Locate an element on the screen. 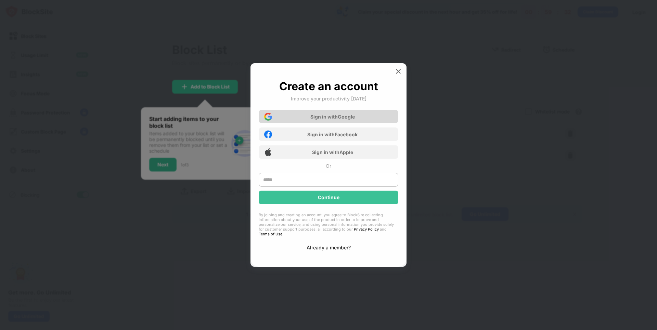 This screenshot has height=330, width=657. div: Already a member? is located at coordinates (328, 248).